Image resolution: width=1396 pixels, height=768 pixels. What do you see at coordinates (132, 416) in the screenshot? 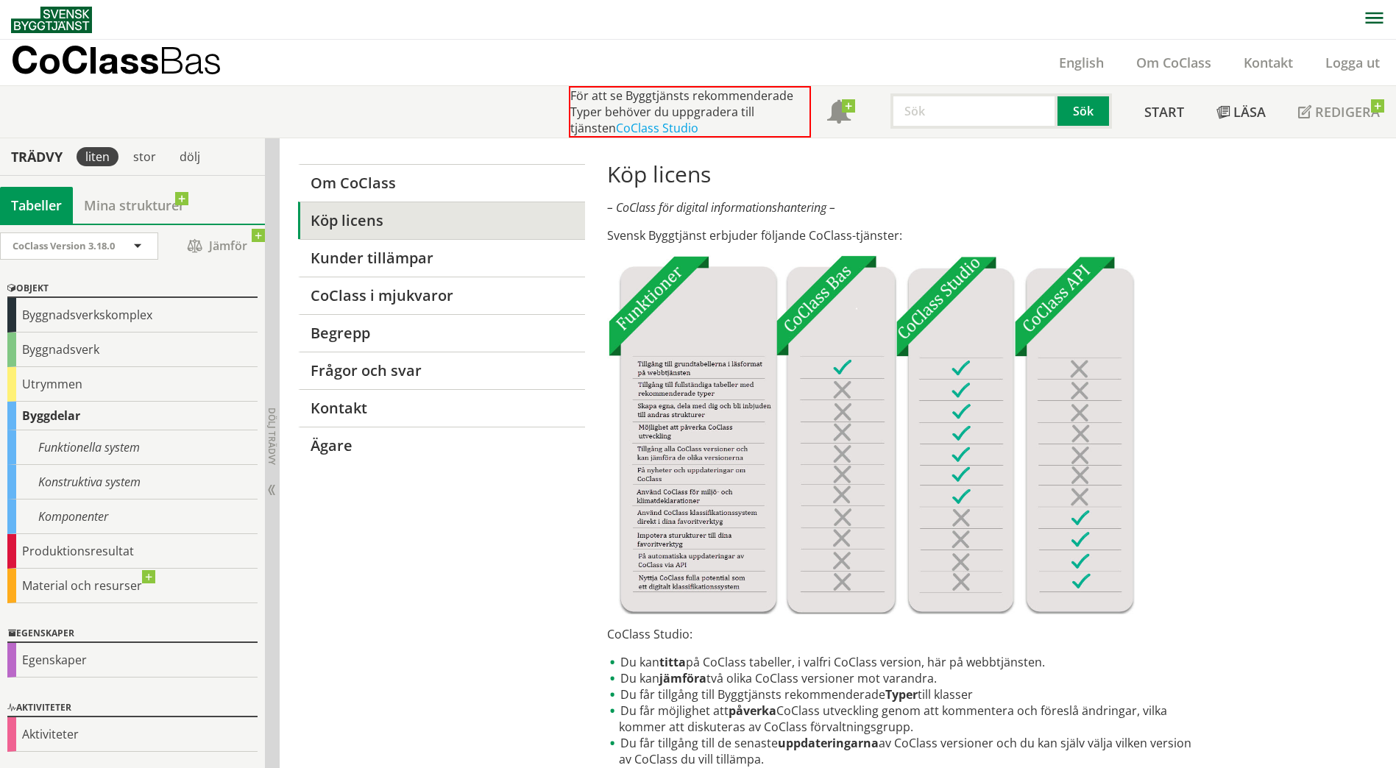
I see `div: Byggdelar` at bounding box center [132, 416].